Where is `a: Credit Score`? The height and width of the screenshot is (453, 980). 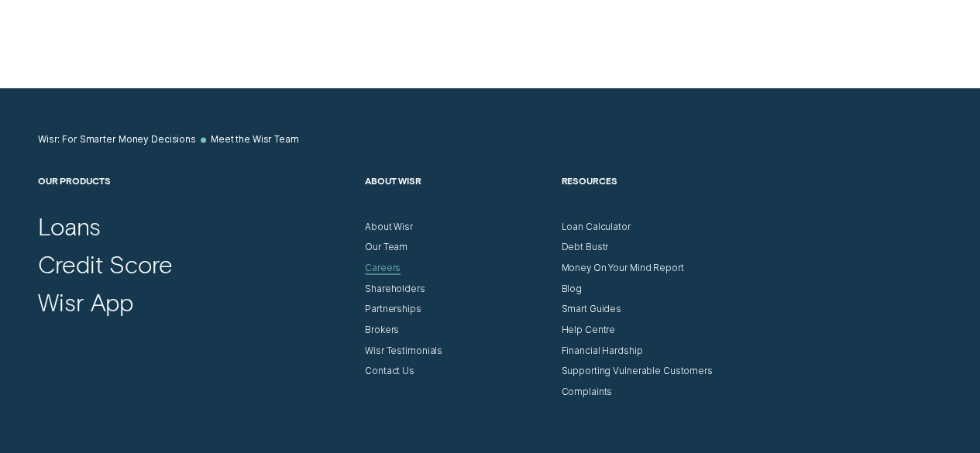 a: Credit Score is located at coordinates (105, 263).